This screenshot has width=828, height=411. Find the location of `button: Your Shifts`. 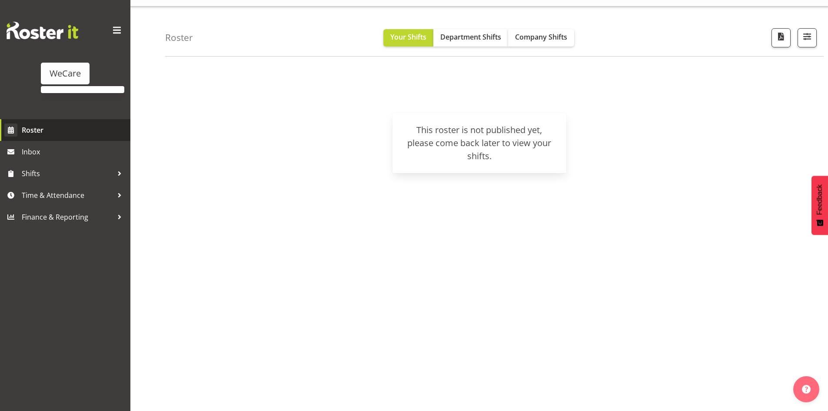

button: Your Shifts is located at coordinates (408, 38).